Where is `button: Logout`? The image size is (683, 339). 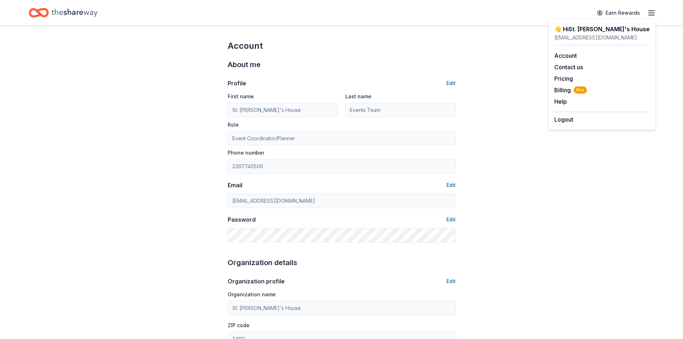
button: Logout is located at coordinates (563, 119).